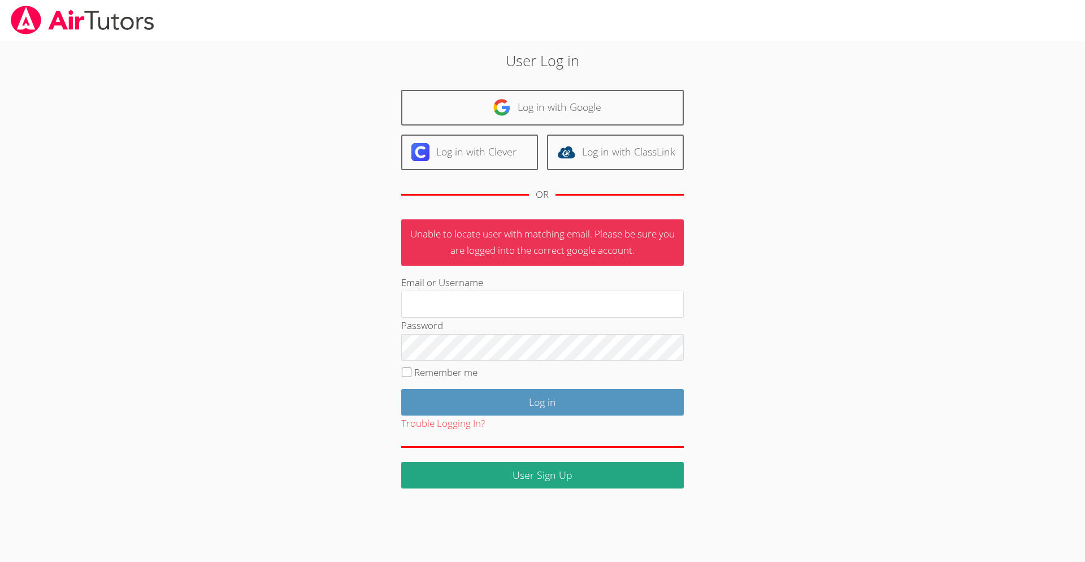 Image resolution: width=1085 pixels, height=562 pixels. What do you see at coordinates (543, 242) in the screenshot?
I see `p: Unable to locate user with matching email. Please be sure you are logged into the correct google ...` at bounding box center [543, 242].